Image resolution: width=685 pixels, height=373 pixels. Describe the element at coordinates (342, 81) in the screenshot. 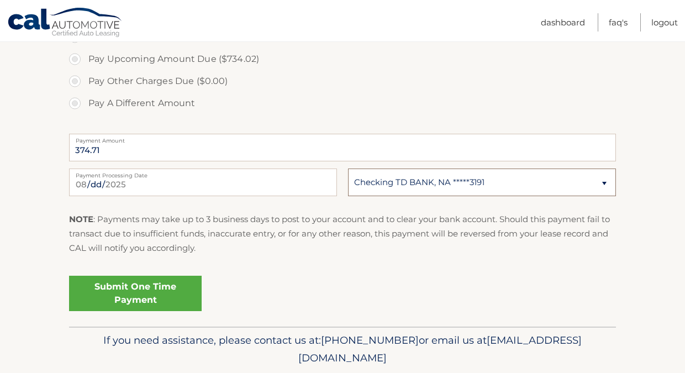

I see `label: Pay Other Charges Due ($0.00)` at that location.